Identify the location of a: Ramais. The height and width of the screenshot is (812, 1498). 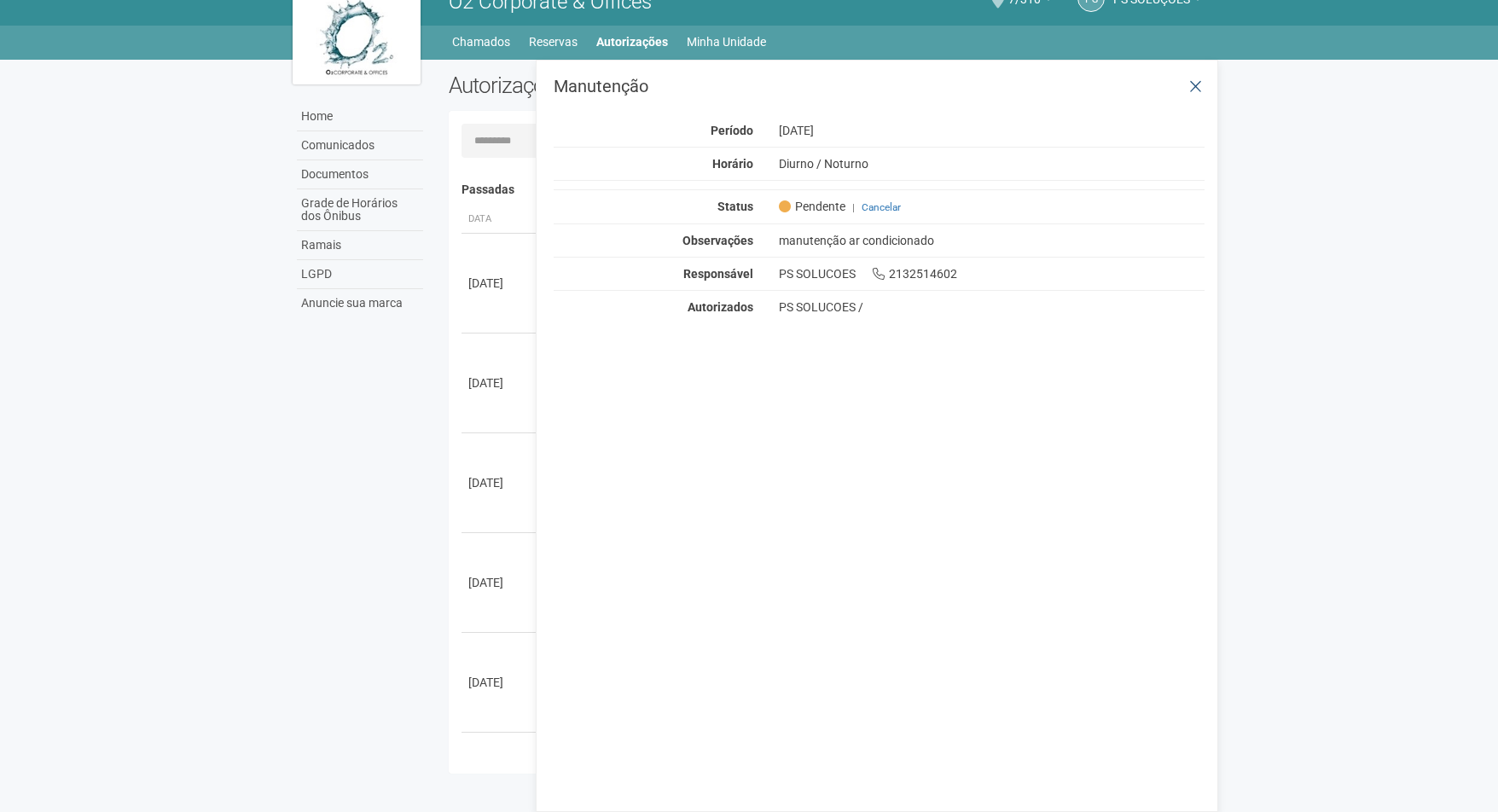
(360, 246).